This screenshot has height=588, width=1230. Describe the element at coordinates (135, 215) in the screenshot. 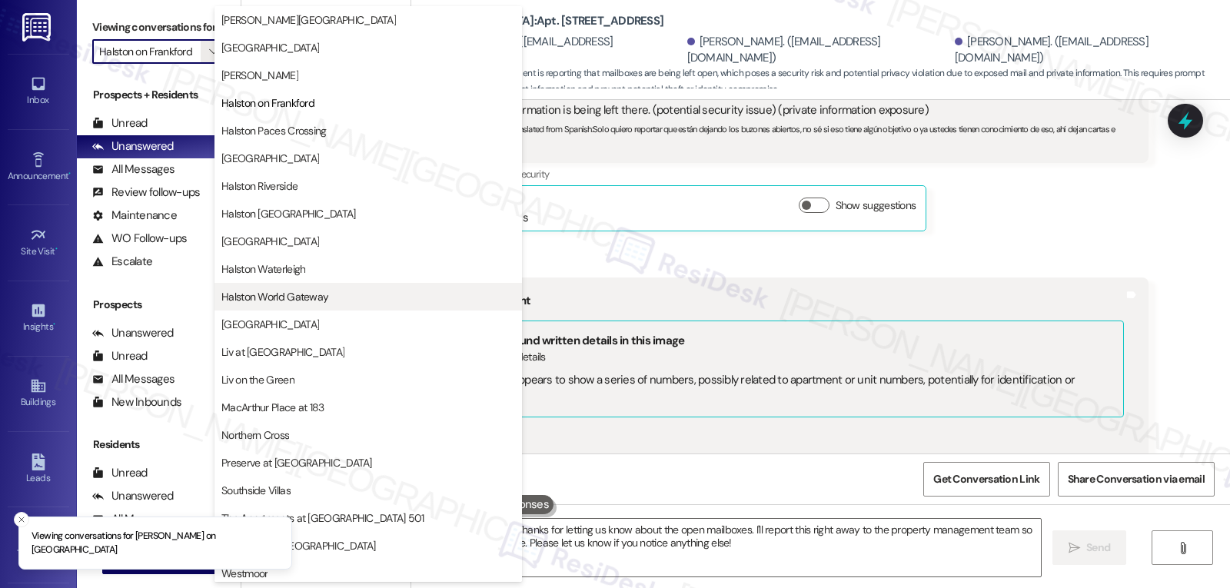

I see `div: Maintenance` at that location.